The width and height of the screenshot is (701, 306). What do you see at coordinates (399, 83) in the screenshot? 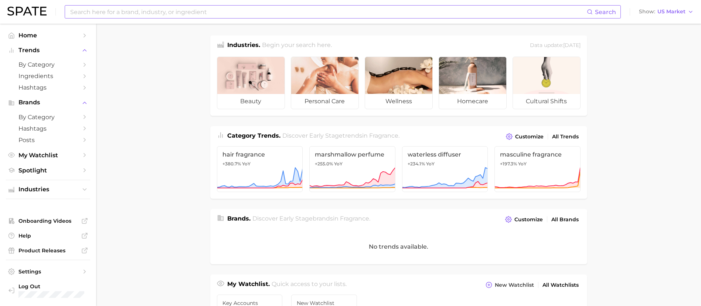
I see `a: wellness` at bounding box center [399, 83].